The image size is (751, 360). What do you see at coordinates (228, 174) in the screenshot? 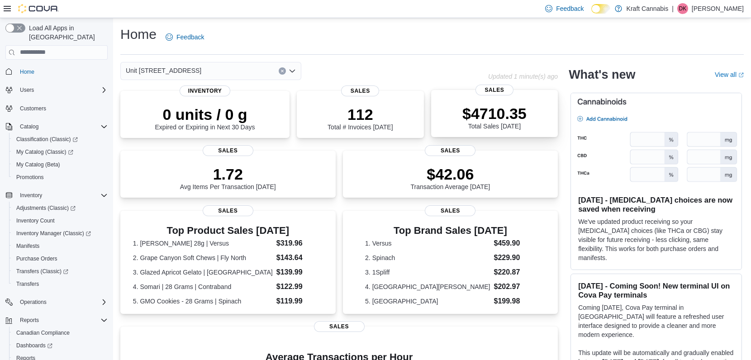
I see `p: 1.72` at bounding box center [228, 174].